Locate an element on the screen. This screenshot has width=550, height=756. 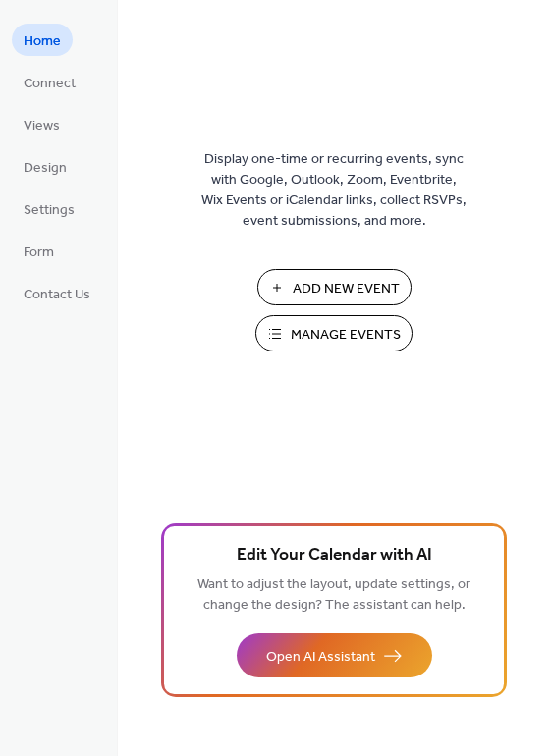
span: Home is located at coordinates (42, 41).